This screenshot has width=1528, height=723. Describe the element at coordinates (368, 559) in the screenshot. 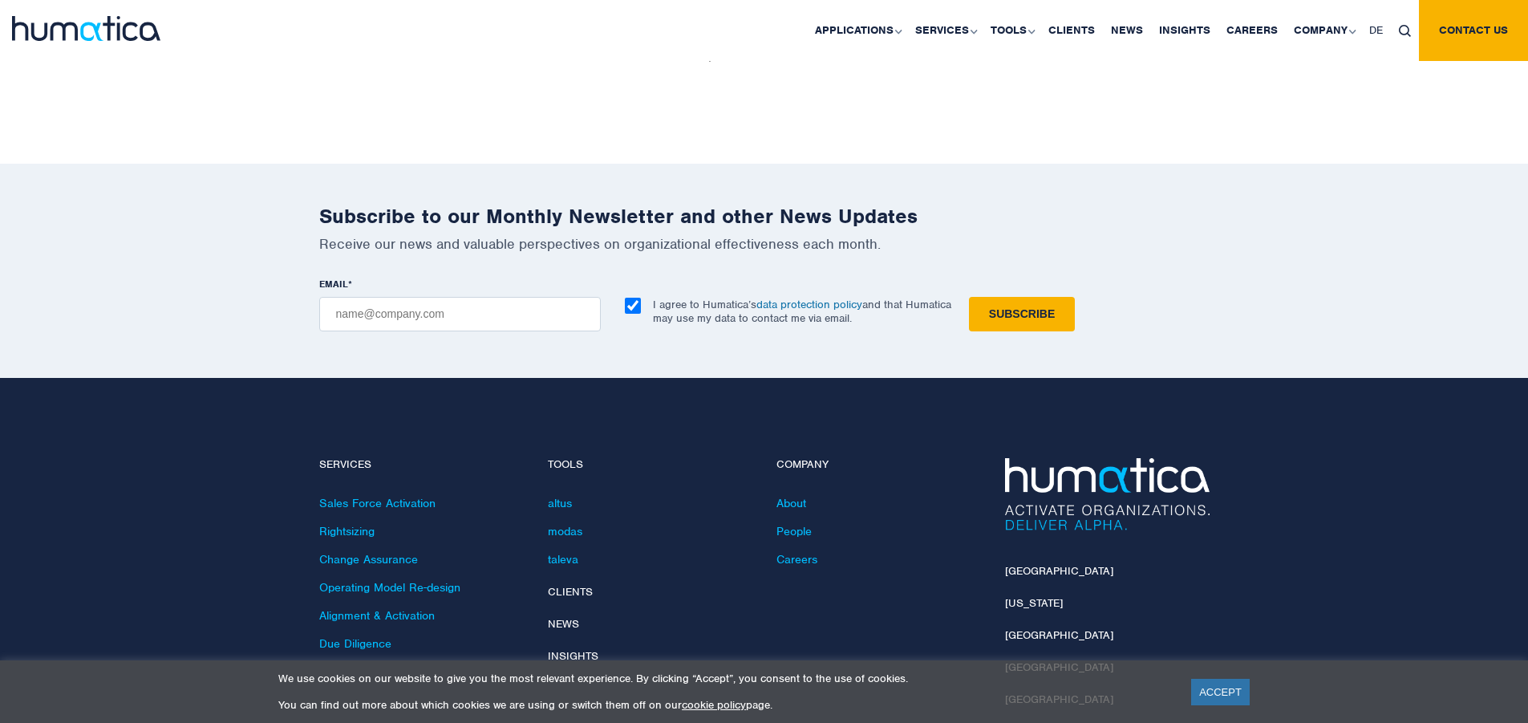

I see `a: Change Assurance` at that location.